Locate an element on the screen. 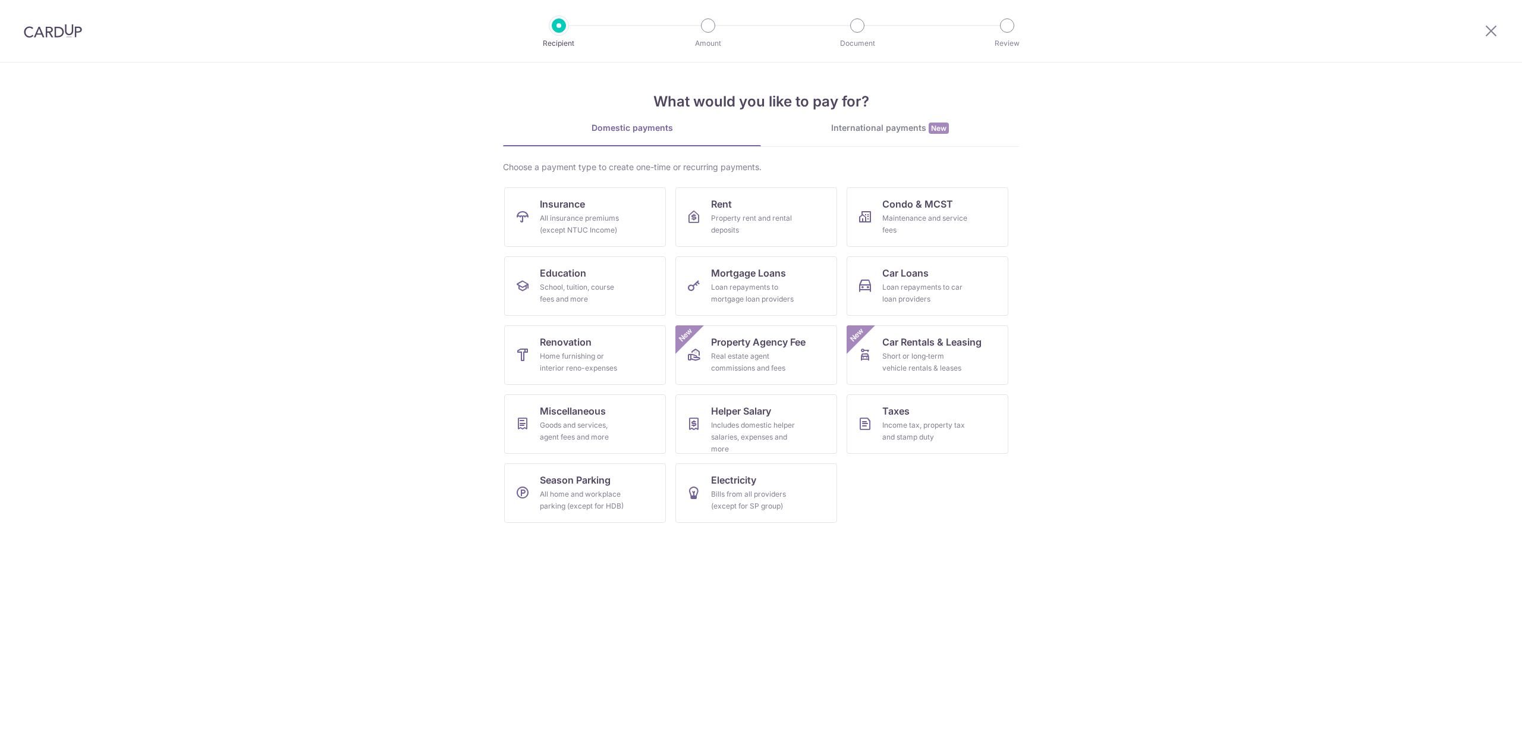 The width and height of the screenshot is (1522, 756). div: International payments is located at coordinates (890, 128).